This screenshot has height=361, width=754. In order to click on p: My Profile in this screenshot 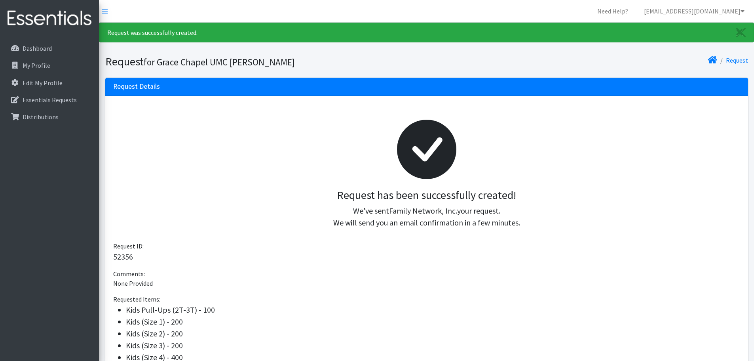, I will do `click(36, 65)`.